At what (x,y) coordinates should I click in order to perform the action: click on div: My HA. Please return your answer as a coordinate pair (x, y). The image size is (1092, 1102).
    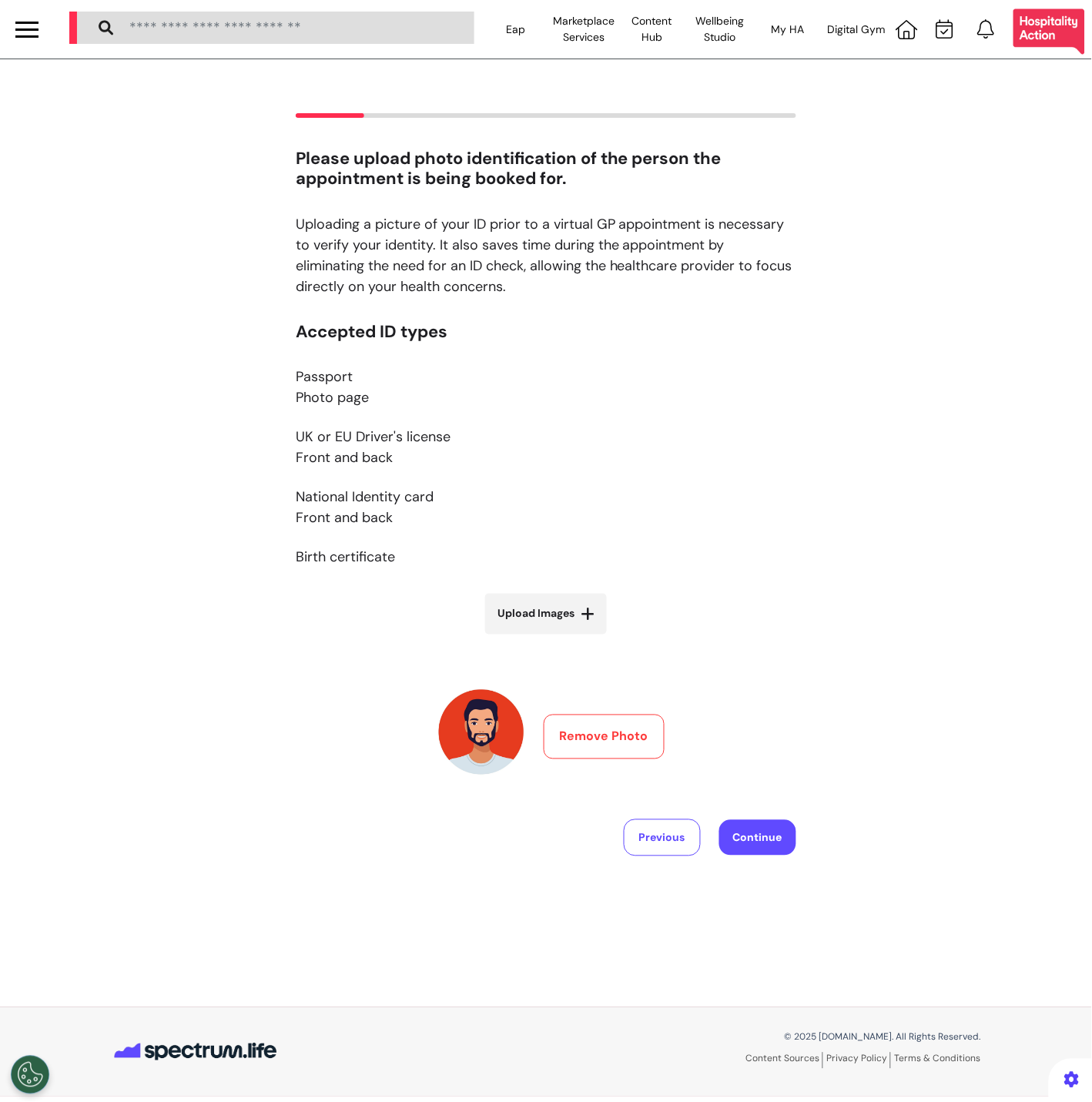
    Looking at the image, I should click on (788, 29).